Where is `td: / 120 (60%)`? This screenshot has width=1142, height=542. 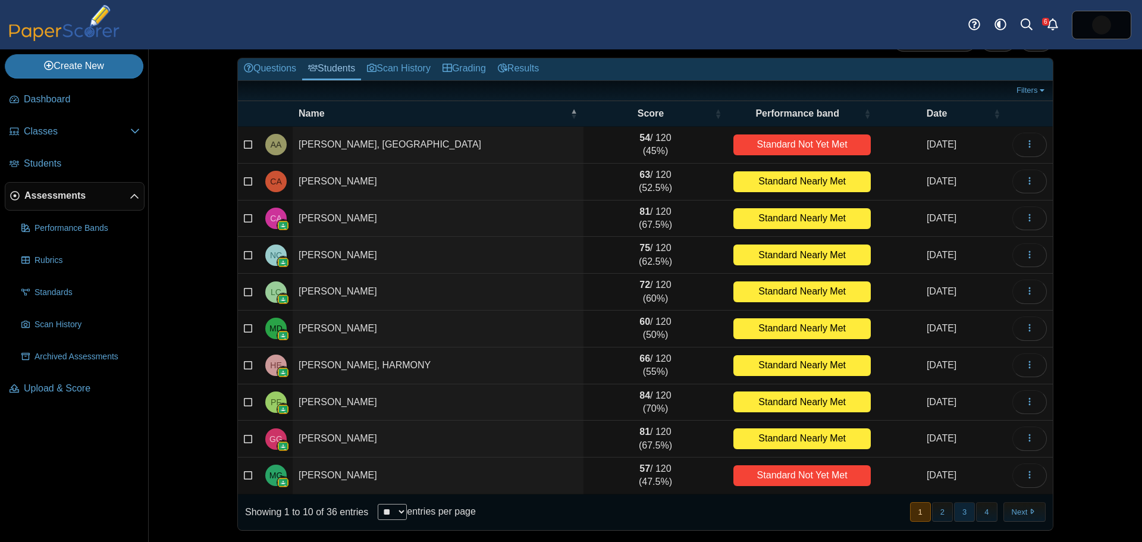 td: / 120 (60%) is located at coordinates (656, 292).